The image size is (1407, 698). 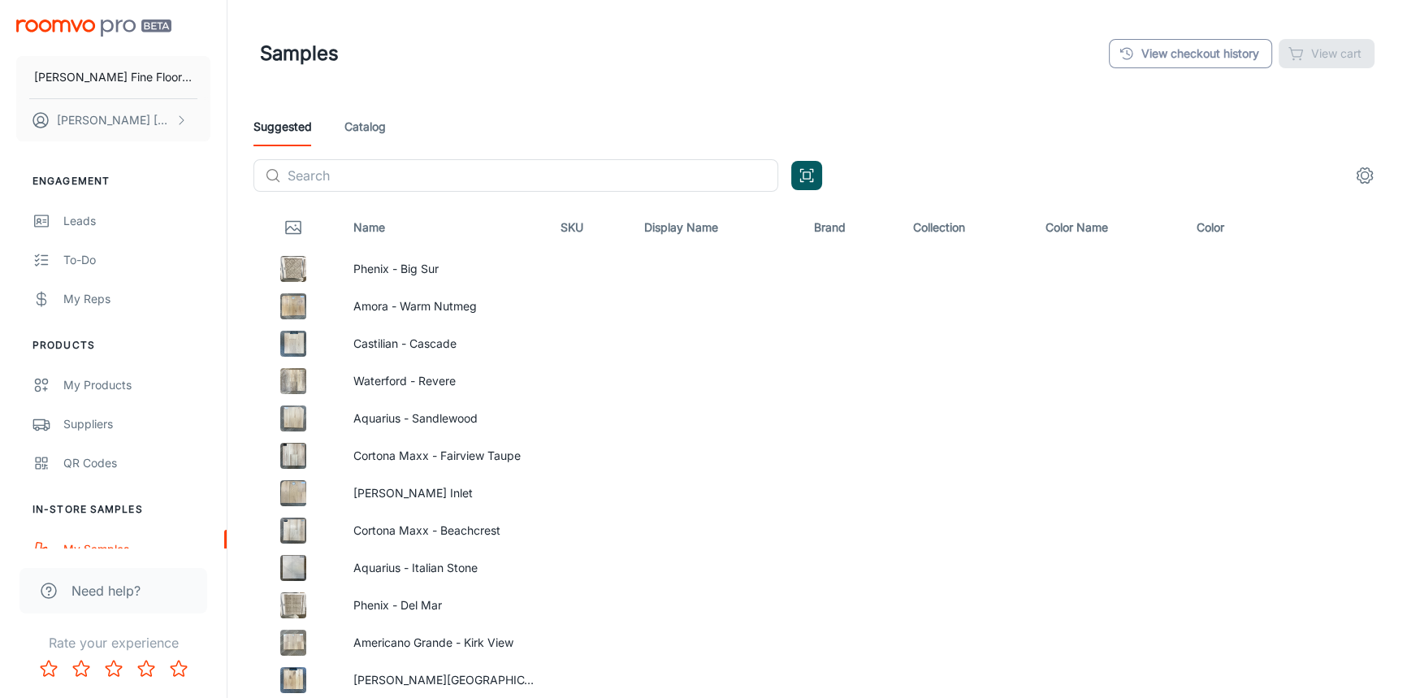 What do you see at coordinates (146, 668) in the screenshot?
I see `button: Rate 4 star` at bounding box center [146, 668].